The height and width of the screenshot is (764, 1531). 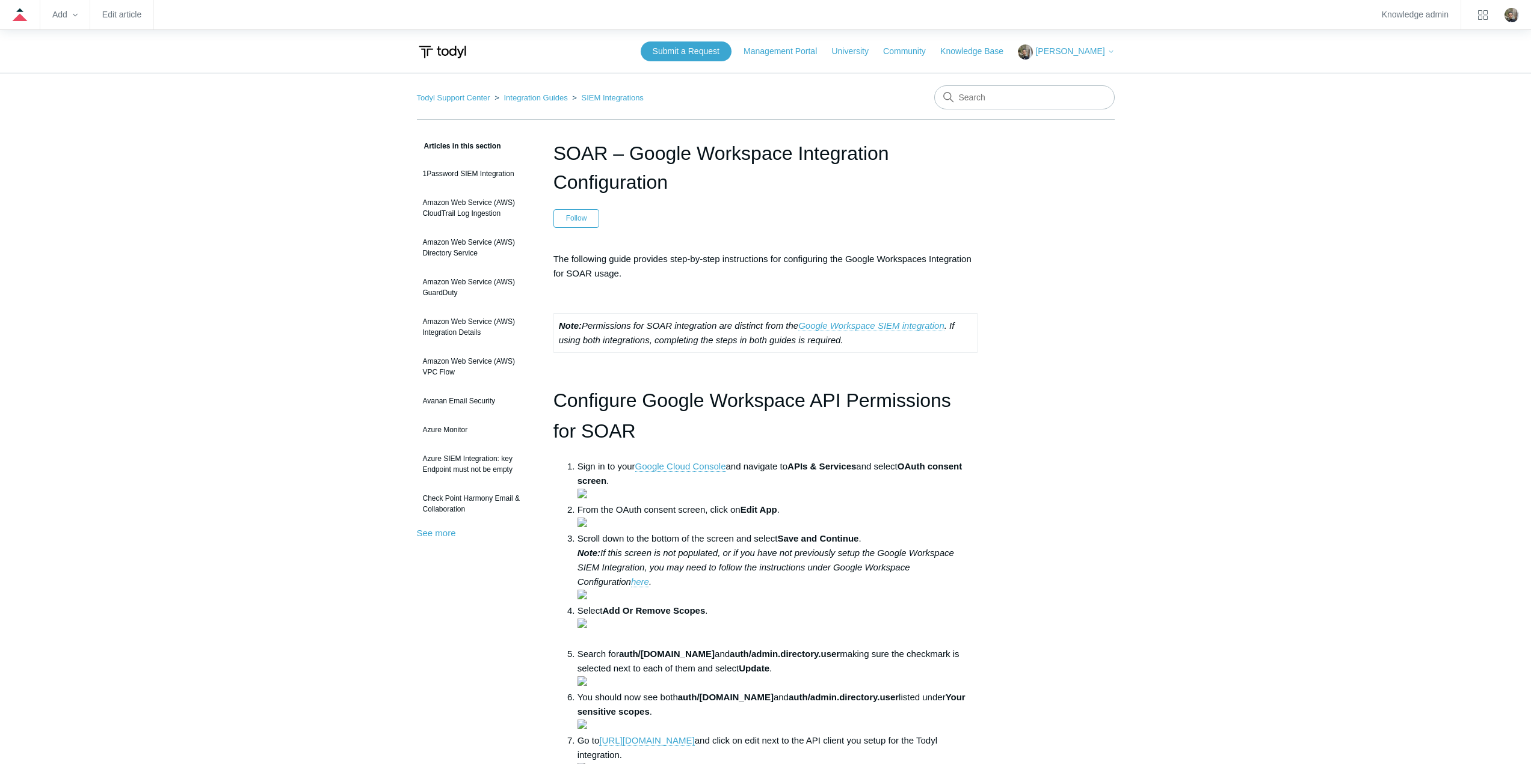 I want to click on a: Integration Guides, so click(x=535, y=97).